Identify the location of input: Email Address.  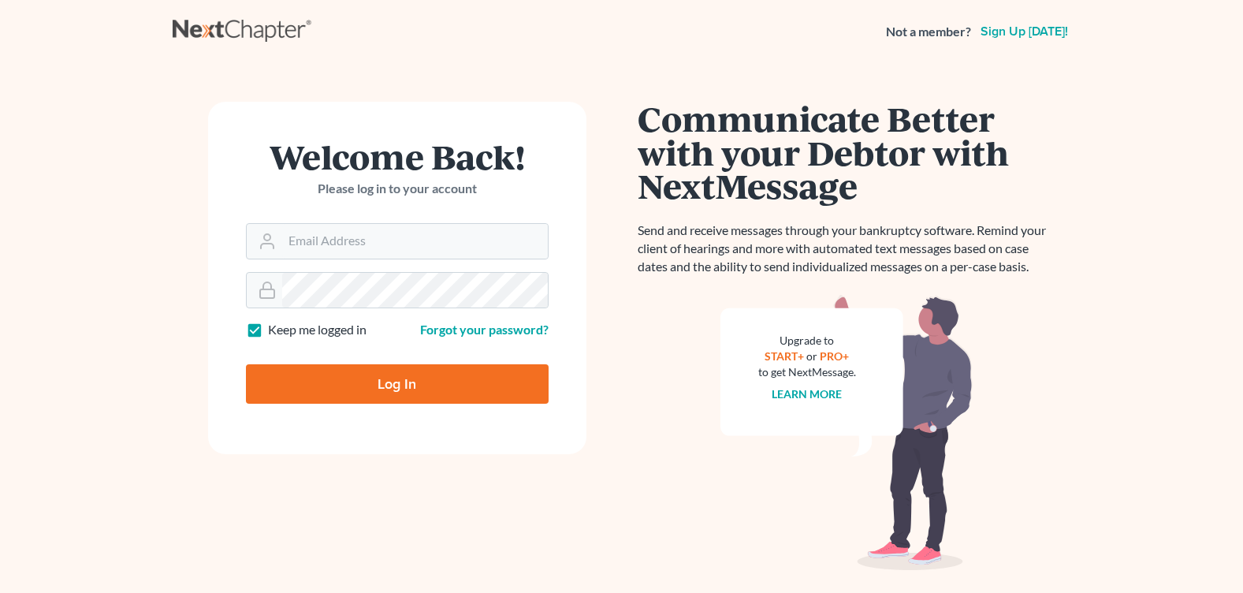
(415, 241).